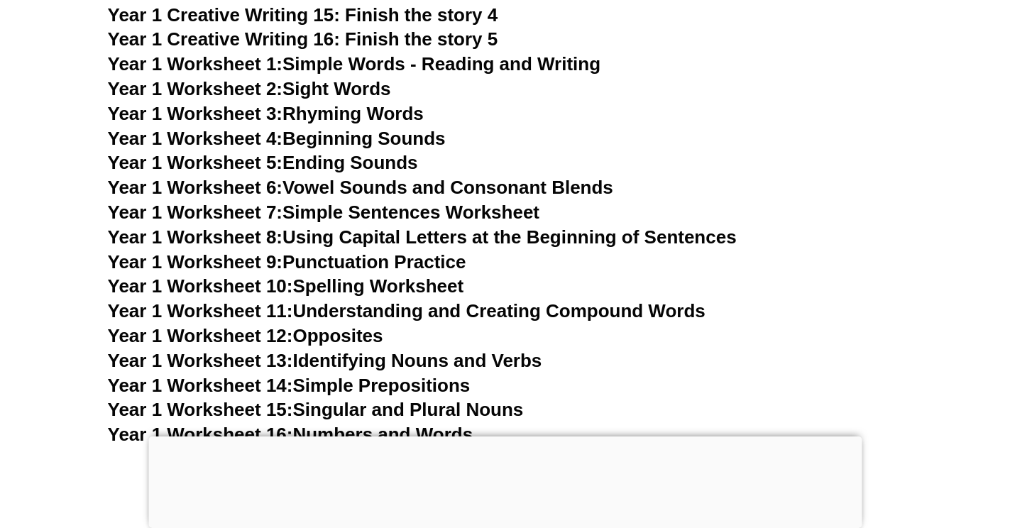 This screenshot has height=528, width=1010. What do you see at coordinates (303, 39) in the screenshot?
I see `span: Year 1 Creative Writing 16: Finish the story 5` at bounding box center [303, 39].